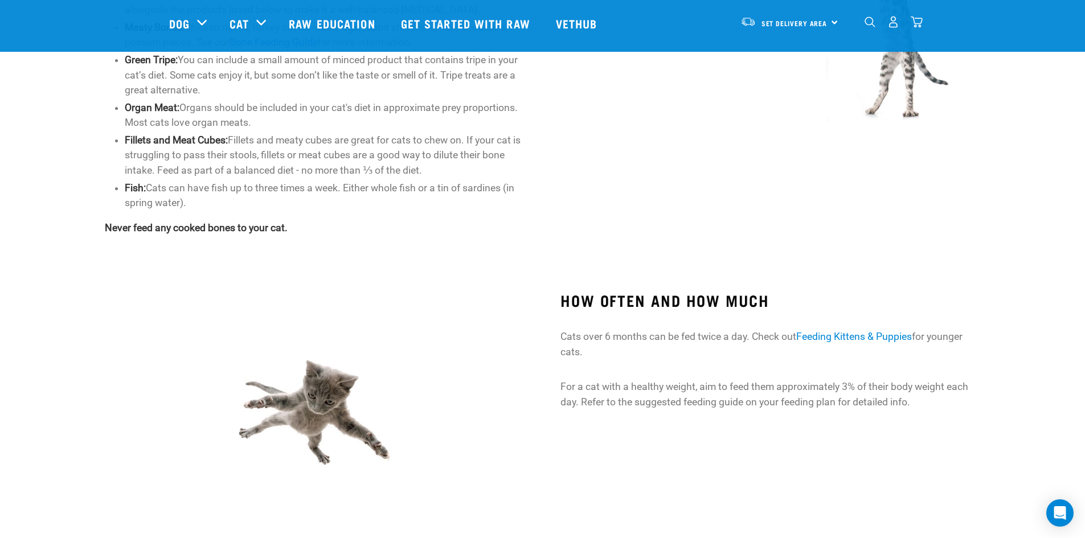 Image resolution: width=1085 pixels, height=538 pixels. What do you see at coordinates (870, 22) in the screenshot?
I see `img: home-icon-1@2x.png` at bounding box center [870, 22].